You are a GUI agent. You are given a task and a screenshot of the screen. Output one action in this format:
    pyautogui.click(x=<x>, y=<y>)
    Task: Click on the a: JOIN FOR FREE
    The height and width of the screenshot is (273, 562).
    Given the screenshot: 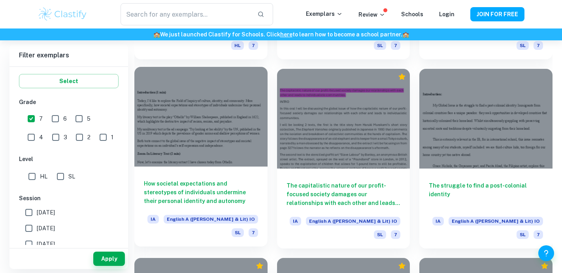 What is the action you would take?
    pyautogui.click(x=497, y=14)
    